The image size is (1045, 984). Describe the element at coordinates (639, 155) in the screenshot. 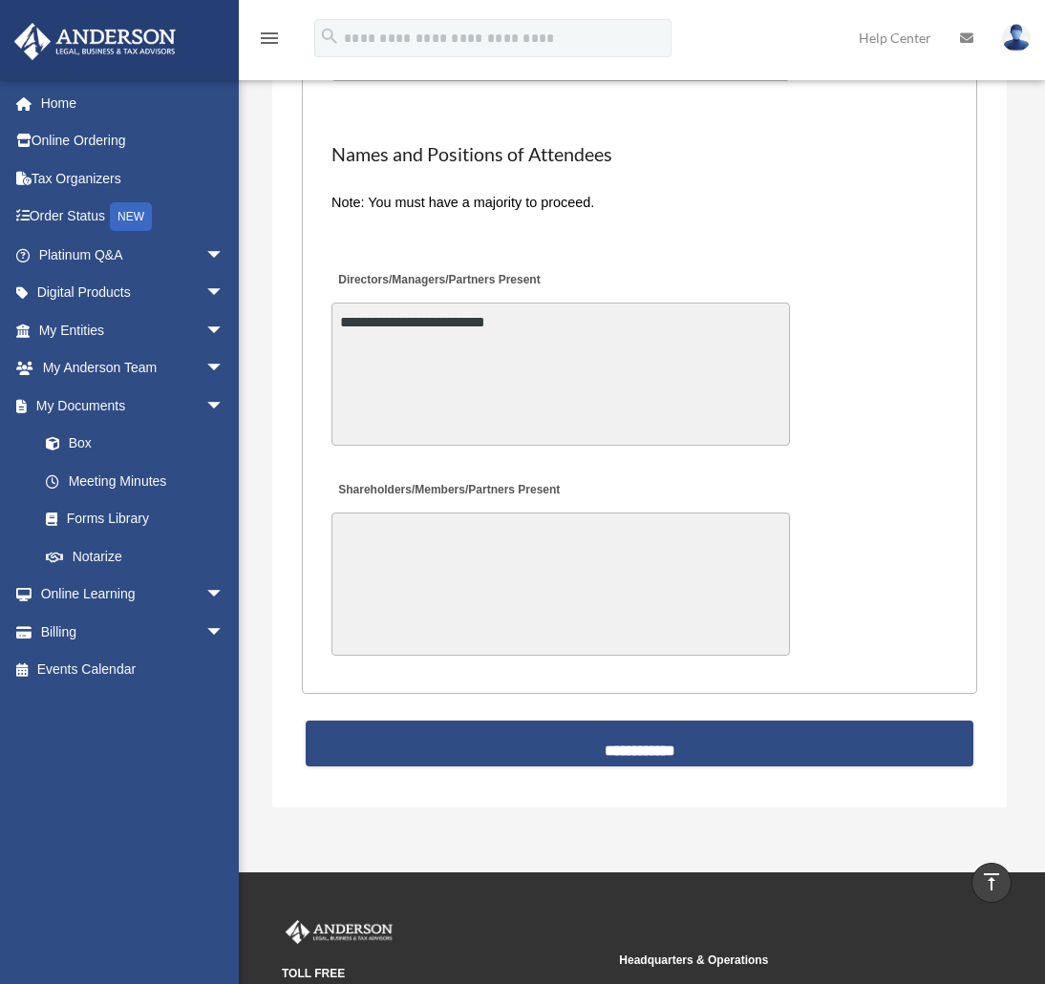

I see `h2: Names and Positions of Attendees` at that location.